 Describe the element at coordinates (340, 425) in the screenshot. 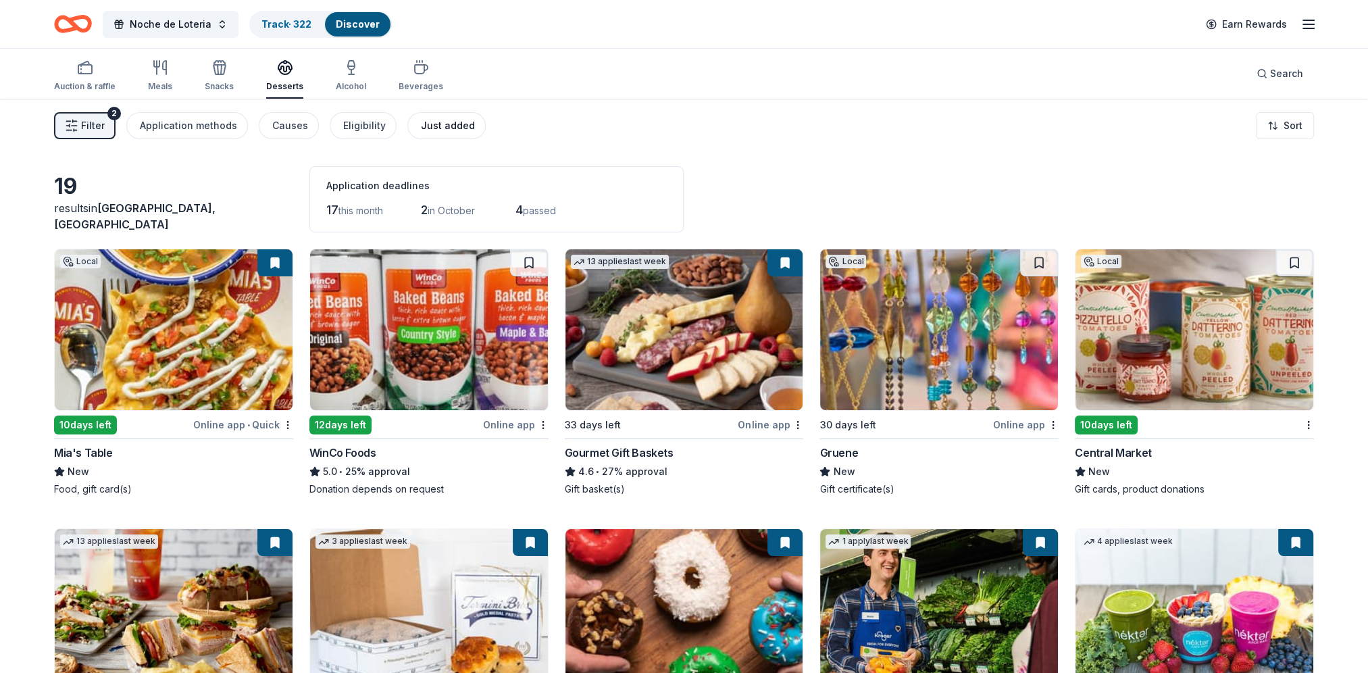

I see `div: 12 days left` at that location.